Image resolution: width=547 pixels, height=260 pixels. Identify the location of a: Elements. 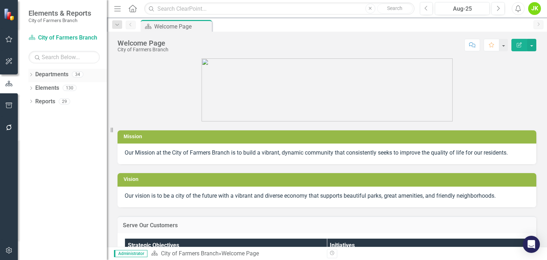
(47, 88).